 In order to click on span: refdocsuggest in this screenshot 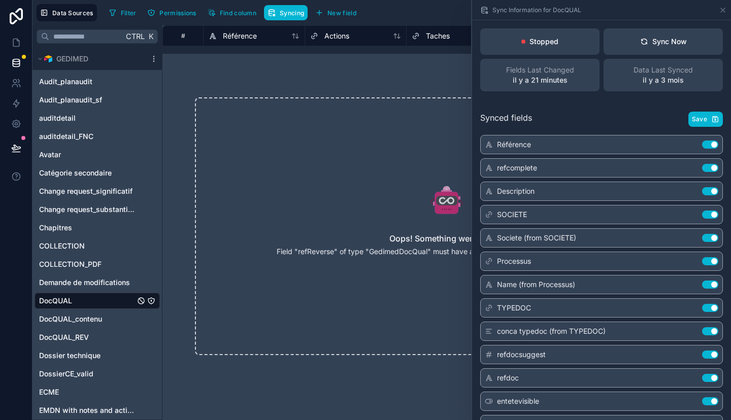, I will do `click(521, 355)`.